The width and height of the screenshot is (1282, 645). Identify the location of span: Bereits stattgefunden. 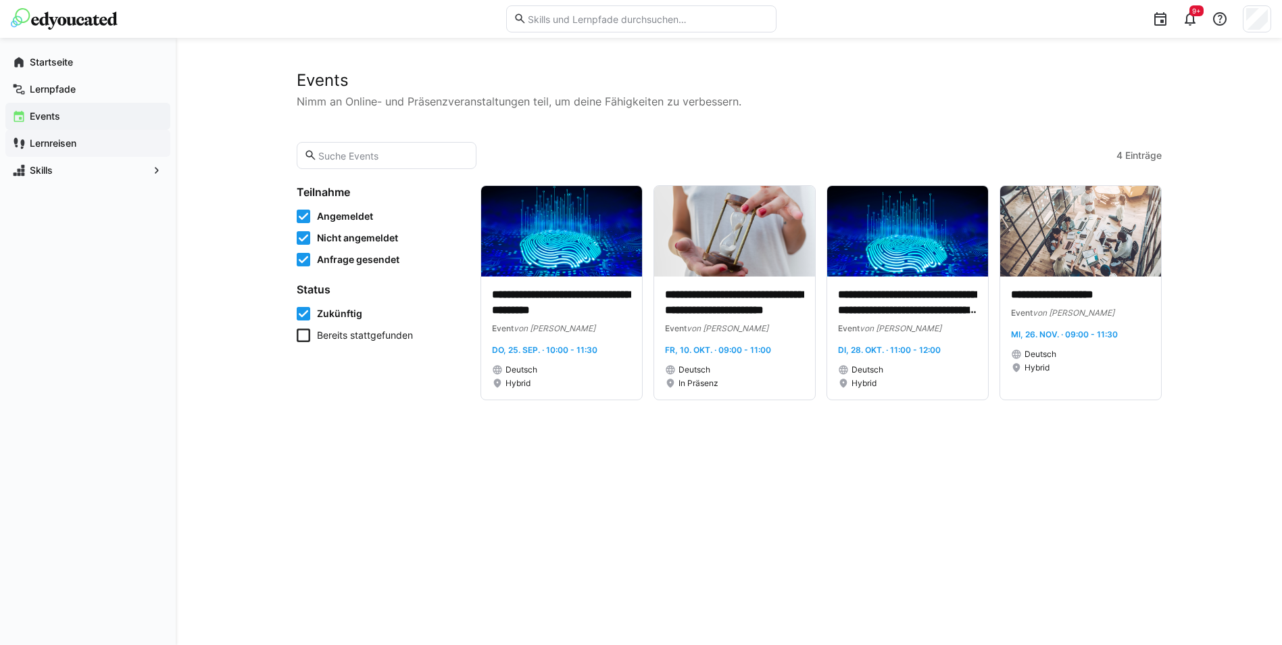
(365, 335).